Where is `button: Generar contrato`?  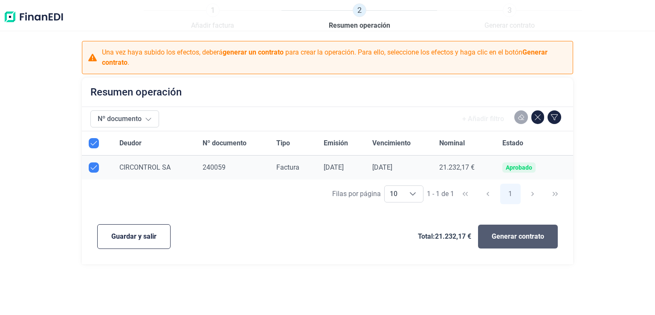
button: Generar contrato is located at coordinates (518, 237).